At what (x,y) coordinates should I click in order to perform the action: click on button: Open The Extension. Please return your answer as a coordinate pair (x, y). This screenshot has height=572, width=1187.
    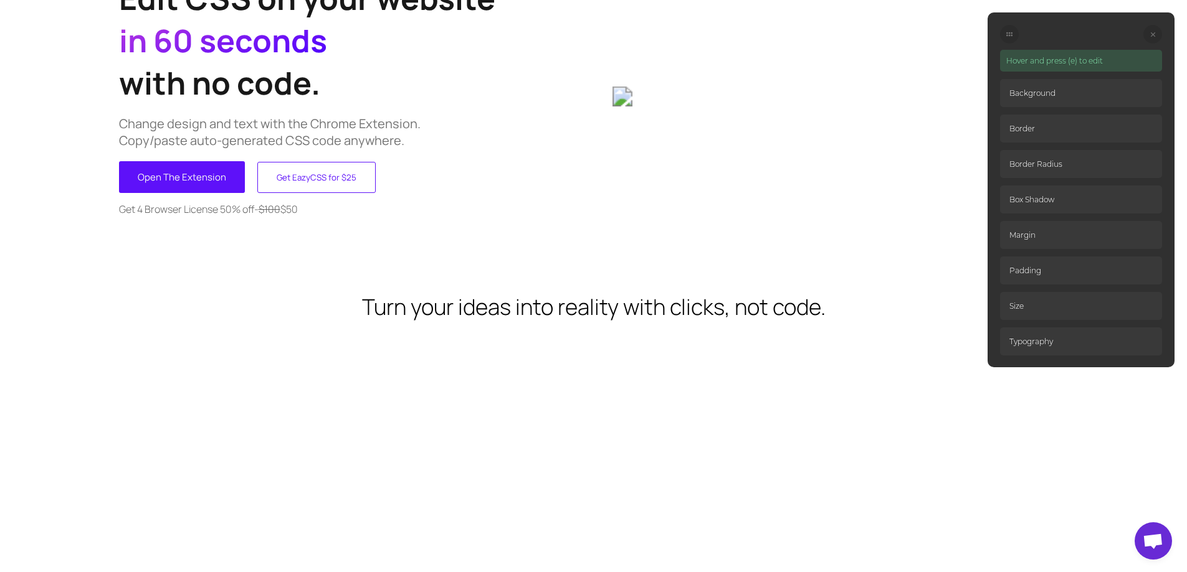
    Looking at the image, I should click on (182, 177).